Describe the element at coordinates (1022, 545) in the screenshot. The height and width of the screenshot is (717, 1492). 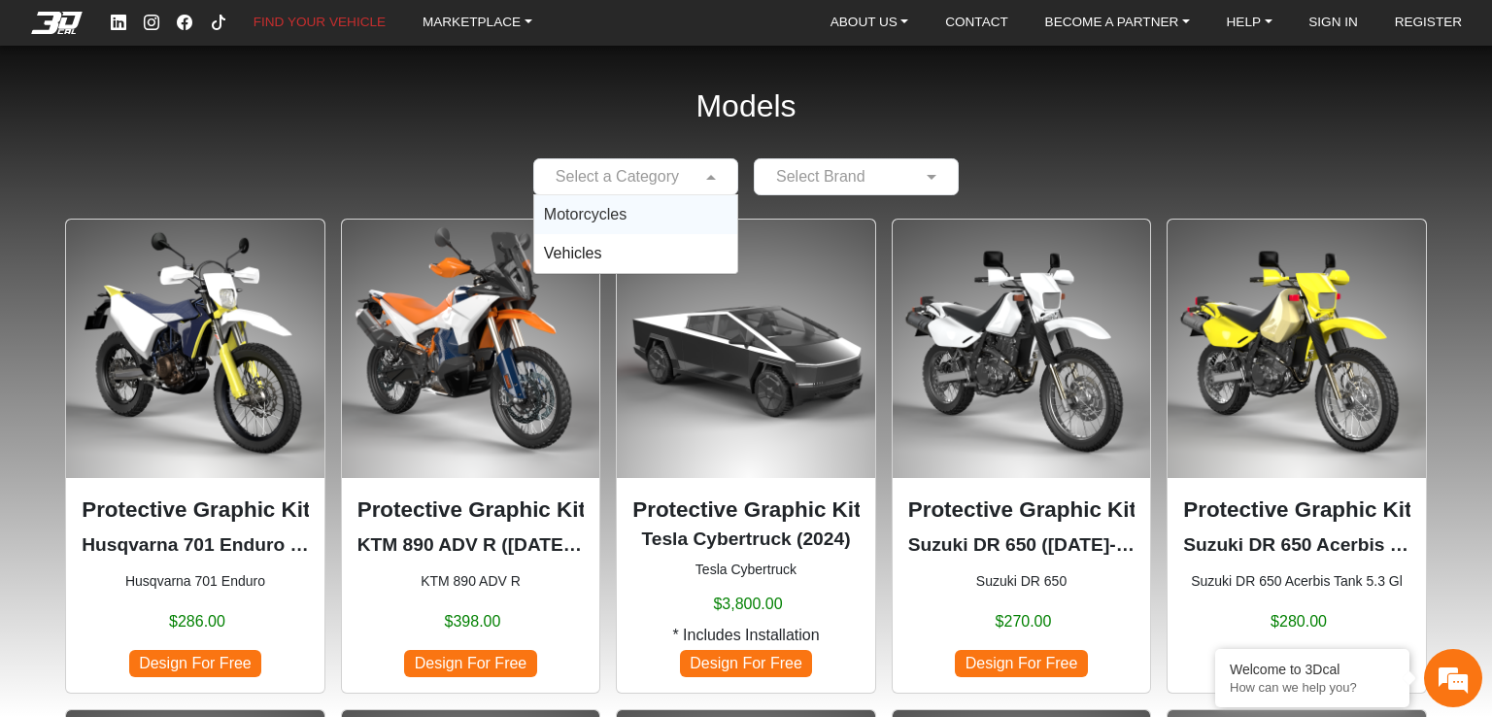
I see `p: Suzuki DR 650 (1996-2024)` at that location.